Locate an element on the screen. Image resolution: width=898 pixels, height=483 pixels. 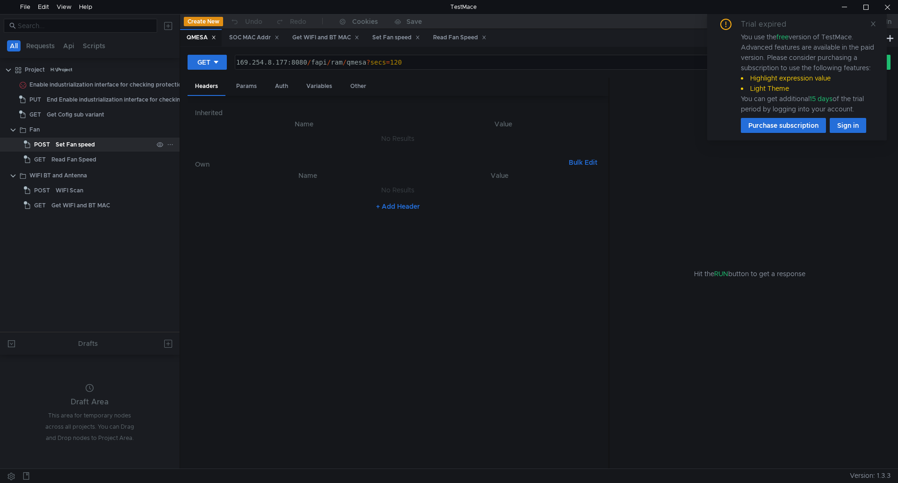
li: Highlight expression value is located at coordinates (808, 78).